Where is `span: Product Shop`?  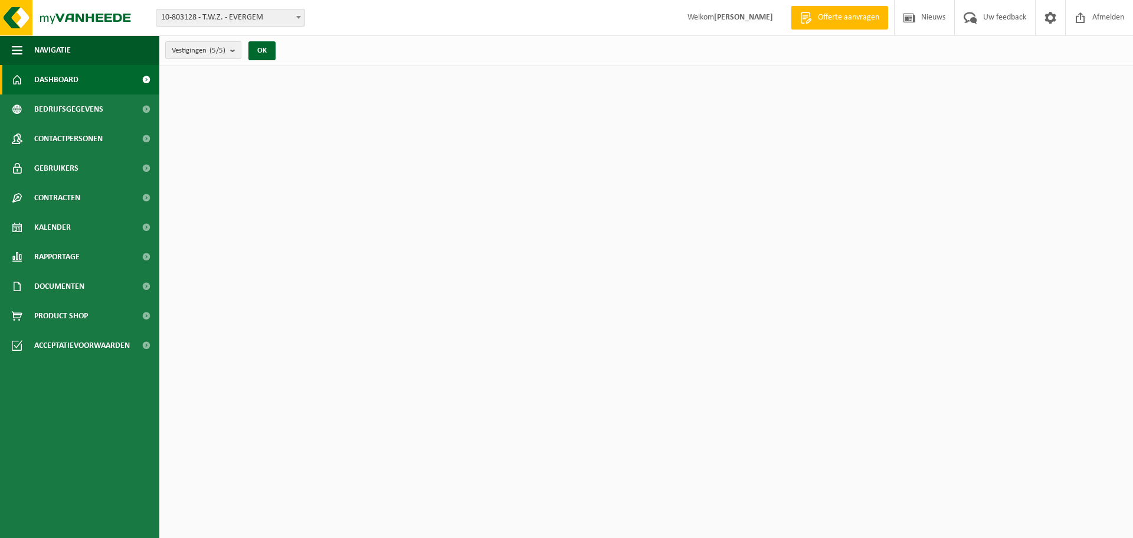 span: Product Shop is located at coordinates (61, 316).